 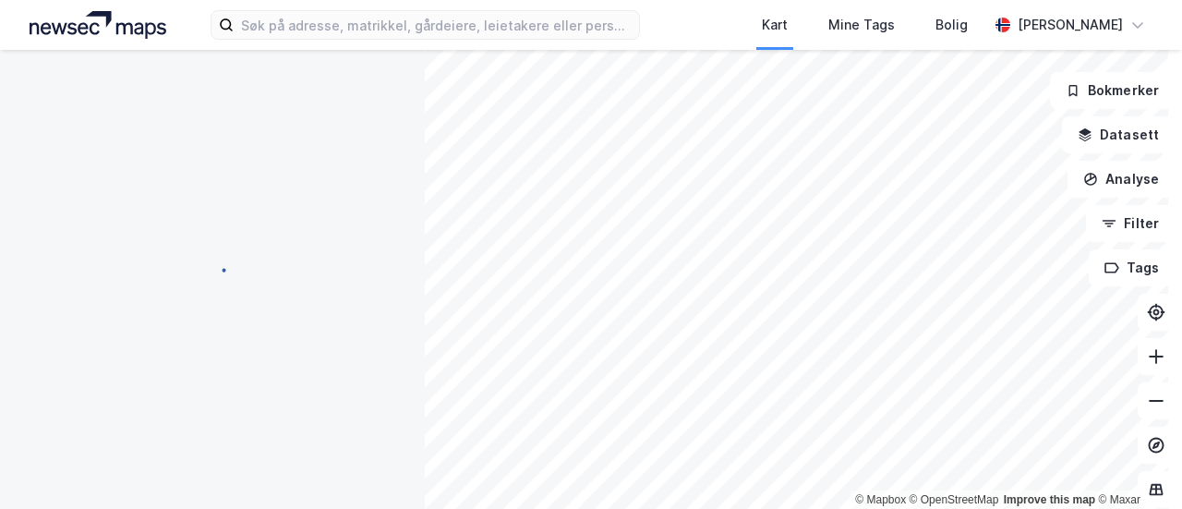 I want to click on img: spinner.a6d8c91a73a9ac5275cf975e30b51cfb.svg, so click(x=212, y=269).